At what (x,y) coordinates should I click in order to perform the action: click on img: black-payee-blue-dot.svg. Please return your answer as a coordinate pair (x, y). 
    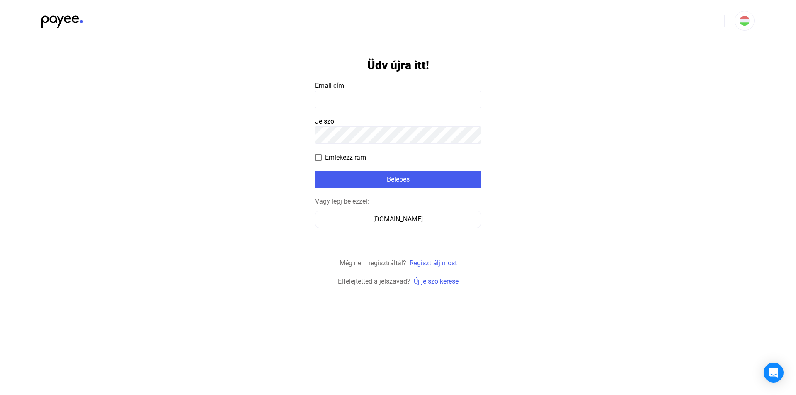
    Looking at the image, I should click on (62, 19).